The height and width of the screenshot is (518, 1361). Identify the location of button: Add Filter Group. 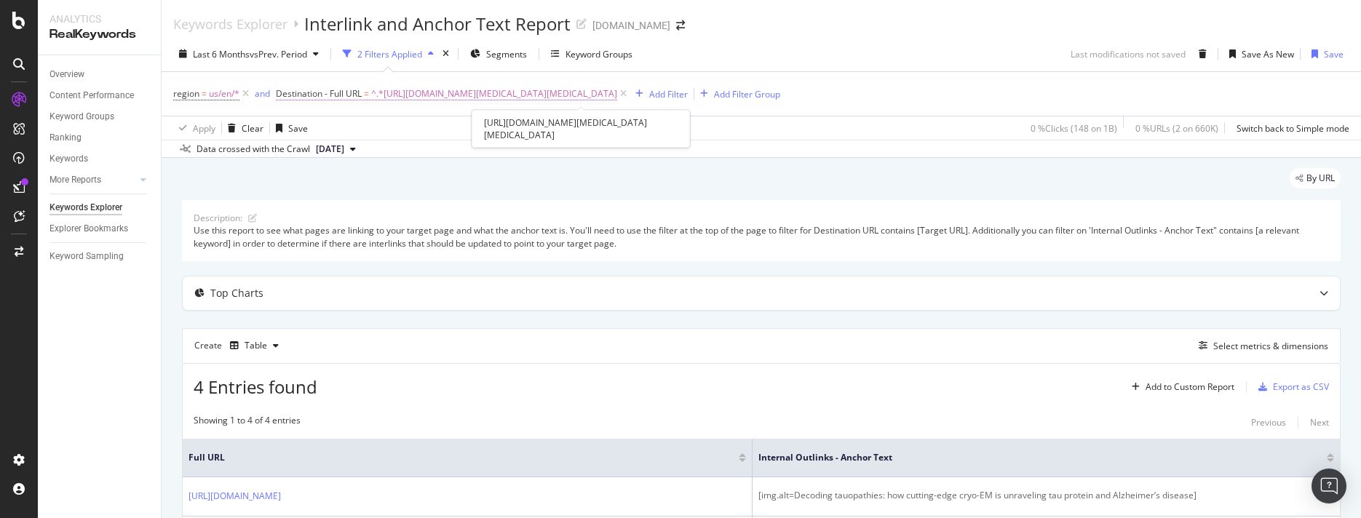
(737, 94).